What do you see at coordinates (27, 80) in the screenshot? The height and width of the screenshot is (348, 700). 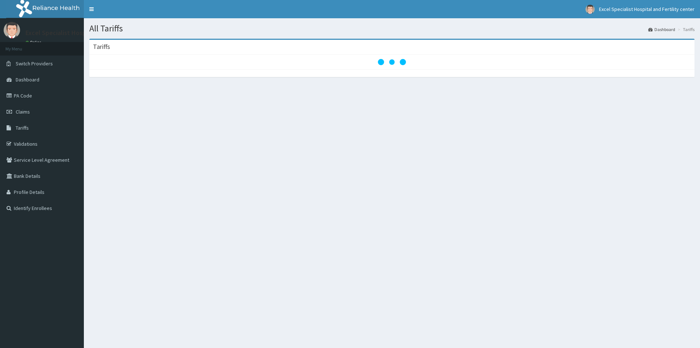 I see `span: Dashboard` at bounding box center [27, 80].